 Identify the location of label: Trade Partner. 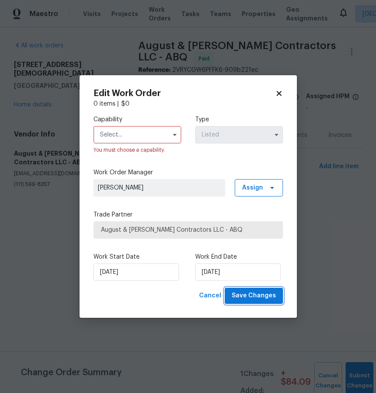
(188, 215).